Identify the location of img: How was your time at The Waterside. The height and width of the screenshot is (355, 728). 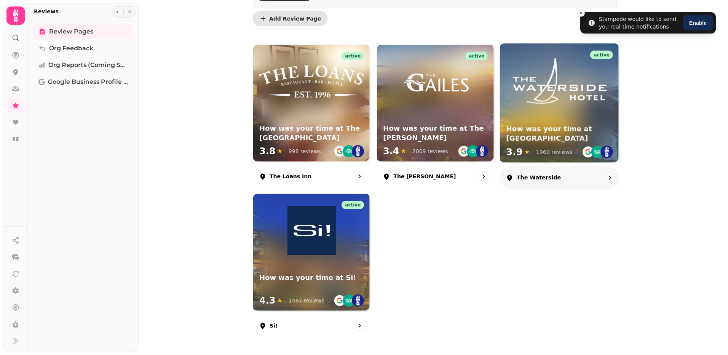
(559, 81).